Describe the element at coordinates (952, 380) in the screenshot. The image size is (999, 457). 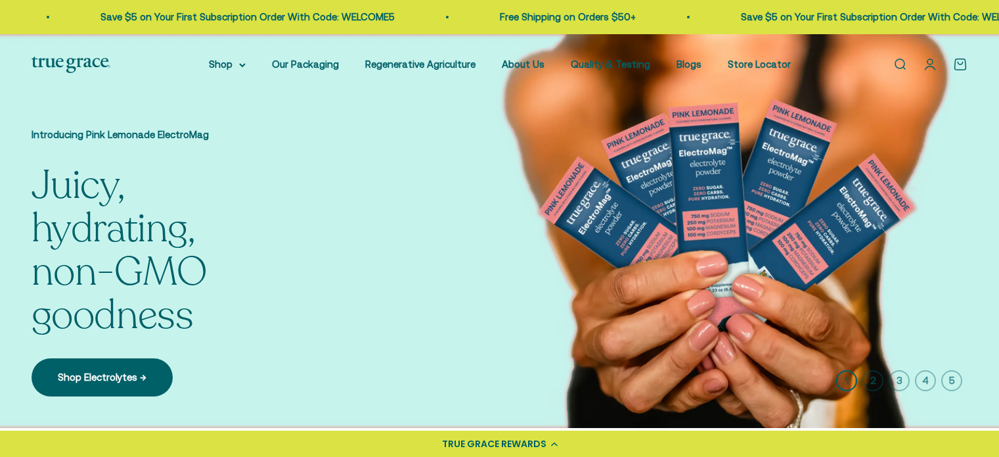
I see `button: 5` at that location.